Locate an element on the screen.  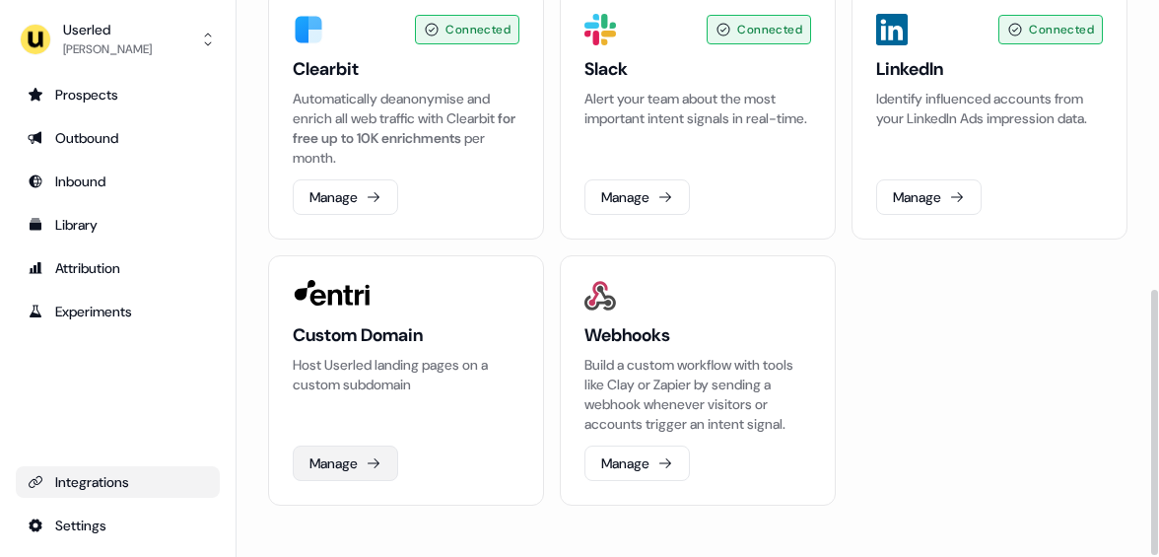
button: Go to integrations is located at coordinates (117, 525).